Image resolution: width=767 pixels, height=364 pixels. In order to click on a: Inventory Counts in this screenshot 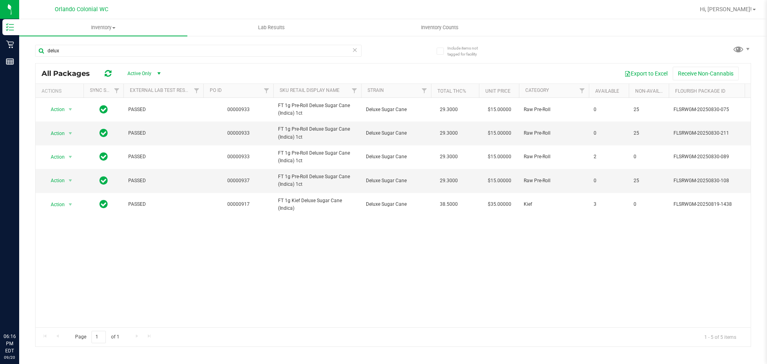, I will do `click(439, 28)`.